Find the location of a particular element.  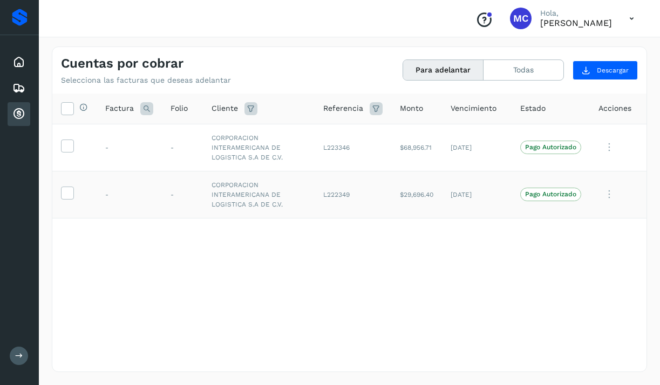

td: L222349 is located at coordinates (353, 194).